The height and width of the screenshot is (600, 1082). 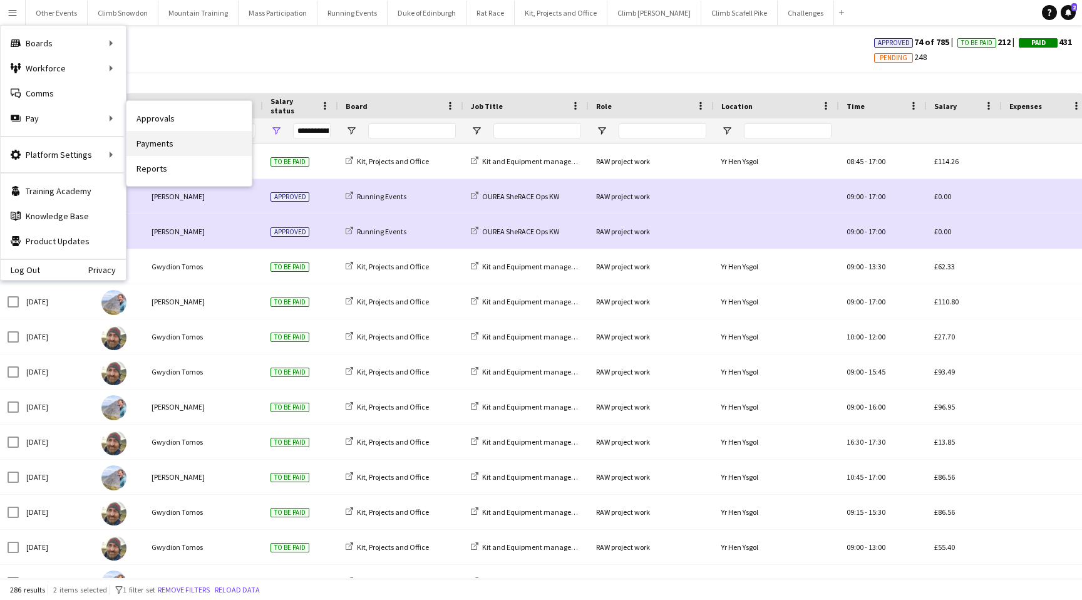 What do you see at coordinates (63, 93) in the screenshot?
I see `a: Comms` at bounding box center [63, 93].